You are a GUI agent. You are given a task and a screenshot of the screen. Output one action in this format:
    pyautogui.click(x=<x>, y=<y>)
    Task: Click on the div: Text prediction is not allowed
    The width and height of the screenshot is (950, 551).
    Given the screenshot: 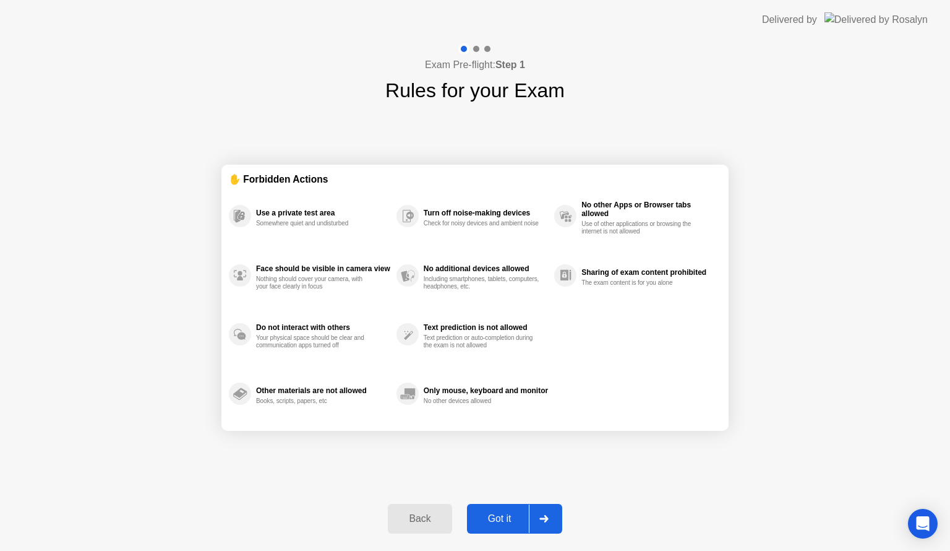 What is the action you would take?
    pyautogui.click(x=486, y=327)
    